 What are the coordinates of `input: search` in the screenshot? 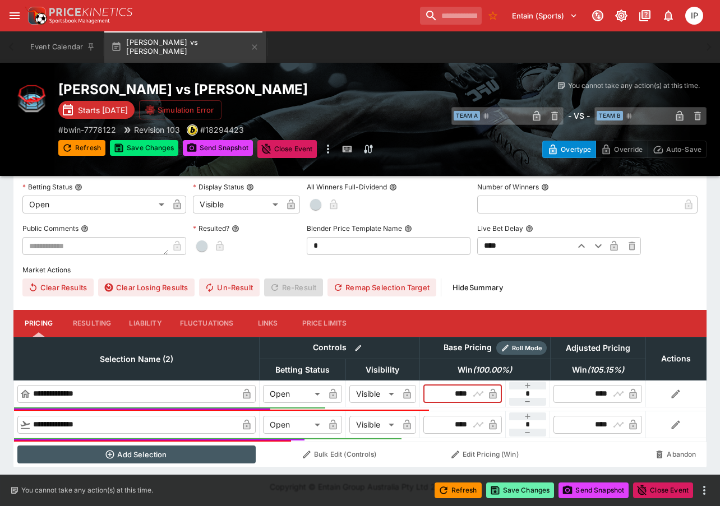 It's located at (451, 16).